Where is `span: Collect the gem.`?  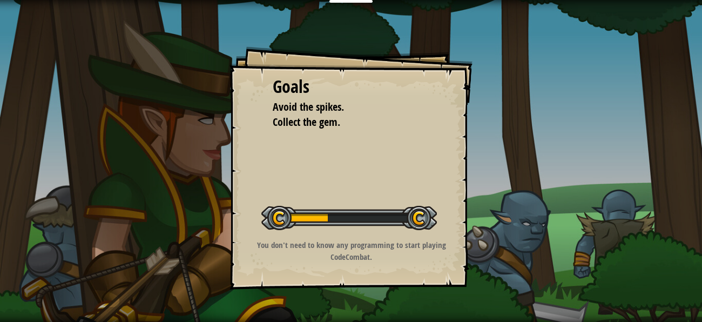
span: Collect the gem. is located at coordinates (306, 121).